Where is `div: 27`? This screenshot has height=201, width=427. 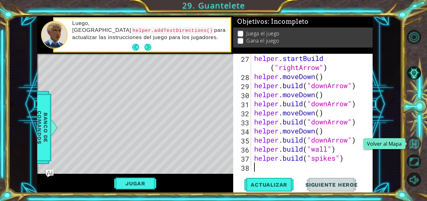 div: 27 is located at coordinates (243, 64).